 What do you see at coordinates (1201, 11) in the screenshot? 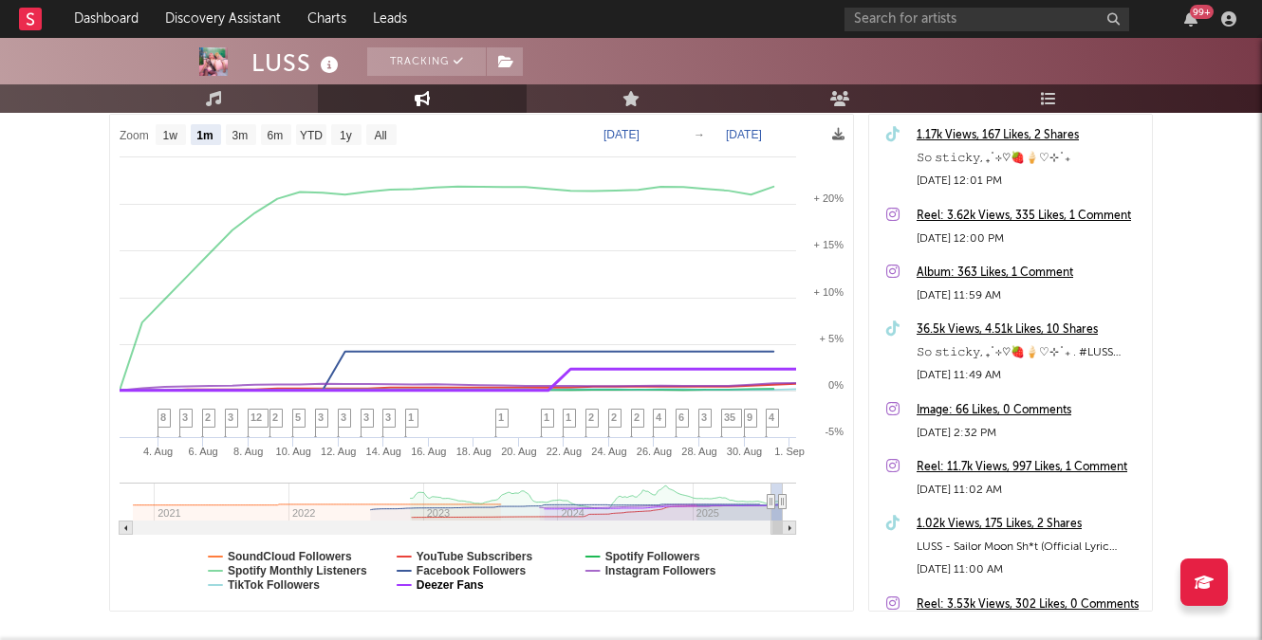
I see `div: 99 +` at bounding box center [1201, 11].